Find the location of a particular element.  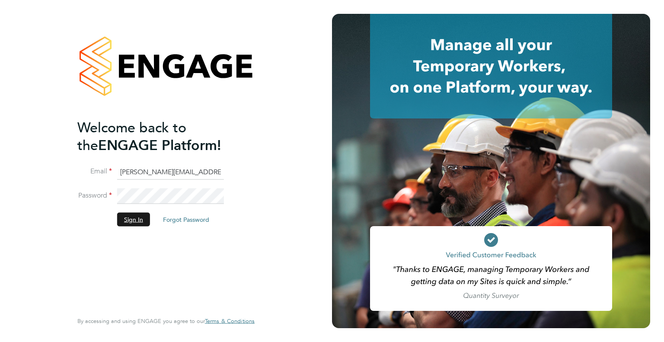

h2: ENGAGE Platform! is located at coordinates (162, 136).